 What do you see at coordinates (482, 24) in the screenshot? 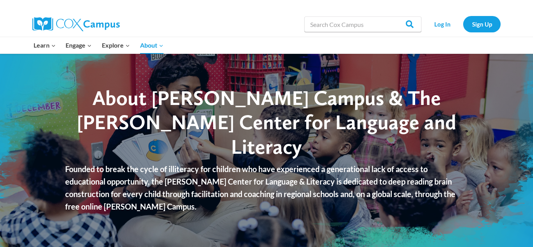
I see `a: Sign Up` at bounding box center [482, 24].